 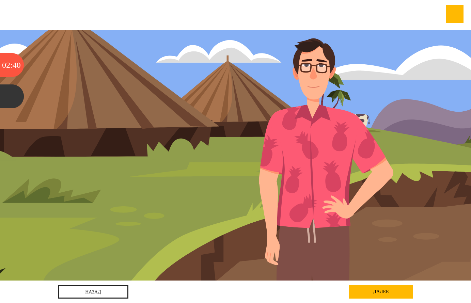 What do you see at coordinates (100, 70) in the screenshot?
I see `strong: Папа:` at bounding box center [100, 70].